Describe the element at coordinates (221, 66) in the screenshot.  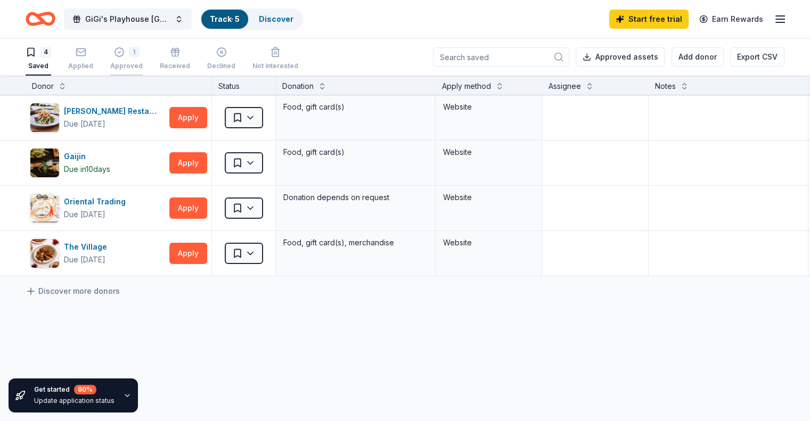
I see `div: Declined` at that location.